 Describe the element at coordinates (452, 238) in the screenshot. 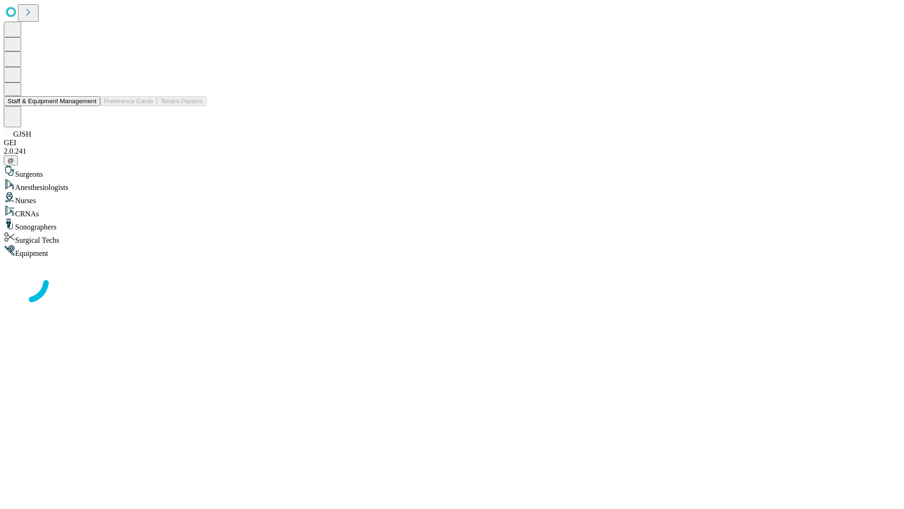

I see `div: Surgical Techs` at that location.